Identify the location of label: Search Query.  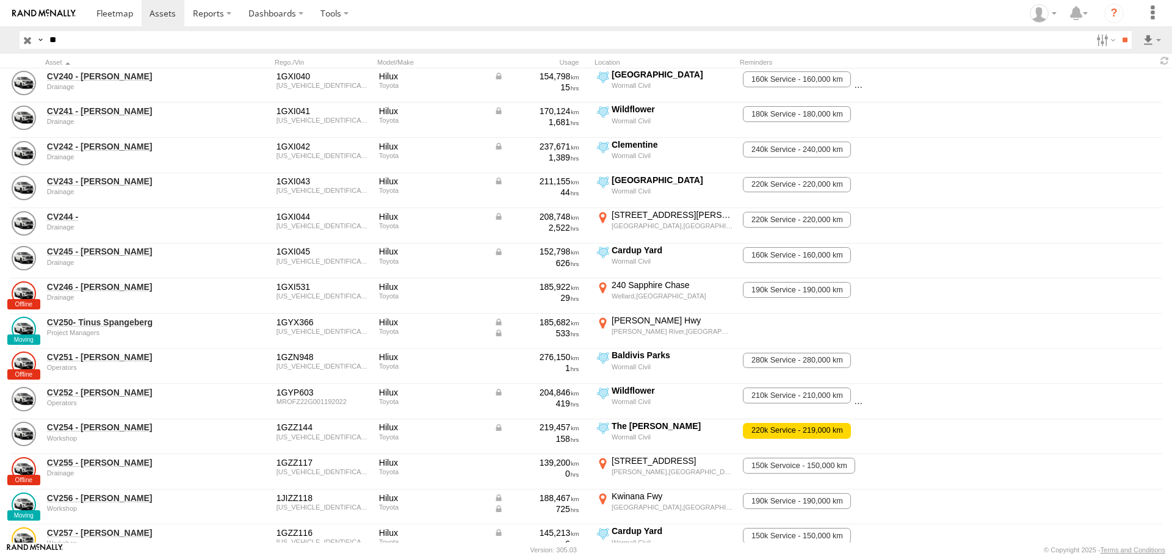
(40, 40).